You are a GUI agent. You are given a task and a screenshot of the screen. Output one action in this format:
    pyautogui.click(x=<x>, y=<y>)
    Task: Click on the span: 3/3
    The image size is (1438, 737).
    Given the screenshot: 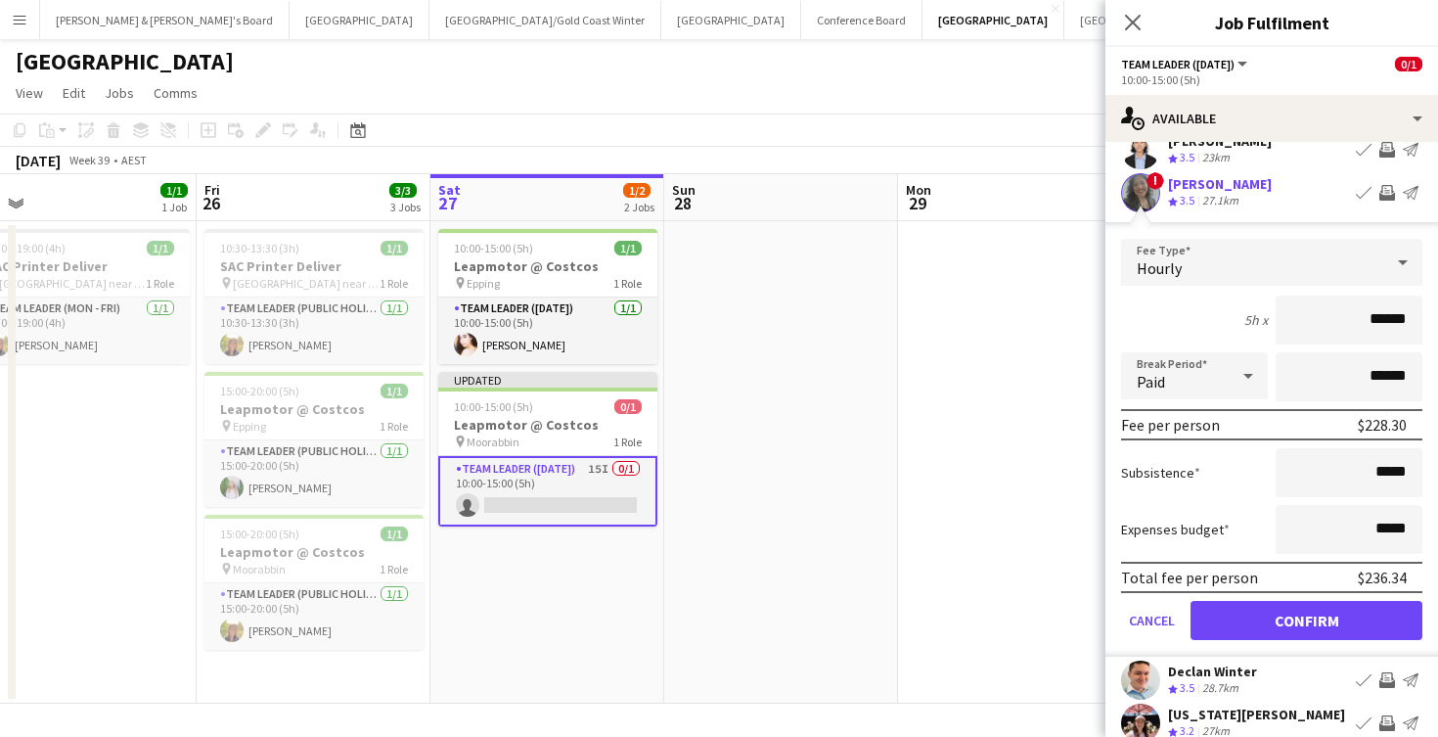 What is the action you would take?
    pyautogui.click(x=403, y=190)
    